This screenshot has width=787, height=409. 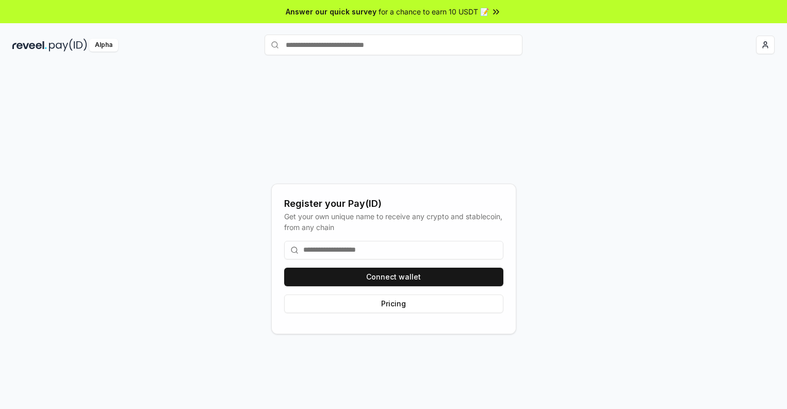 I want to click on img: pay_id, so click(x=68, y=45).